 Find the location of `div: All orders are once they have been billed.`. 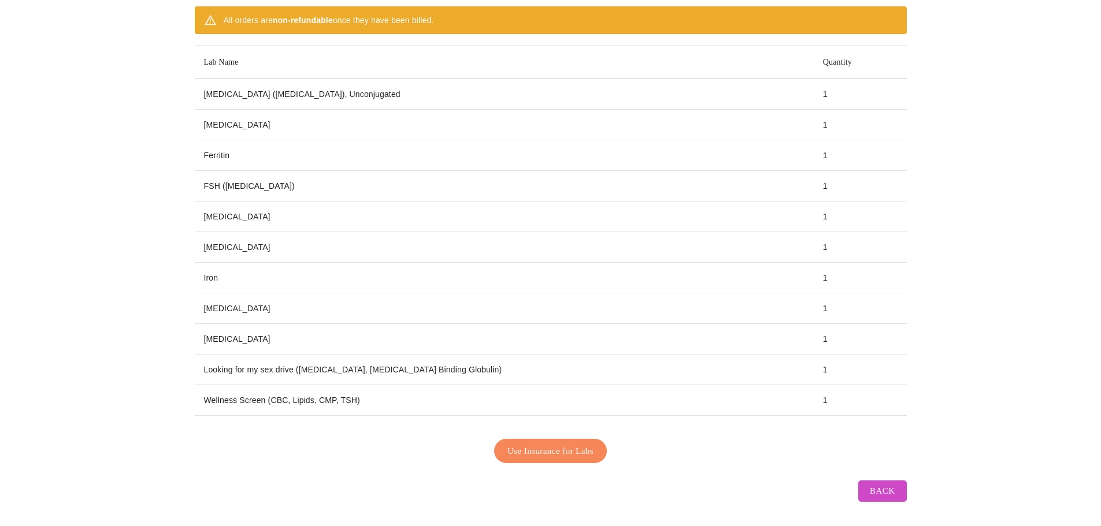

div: All orders are once they have been billed. is located at coordinates (329, 20).